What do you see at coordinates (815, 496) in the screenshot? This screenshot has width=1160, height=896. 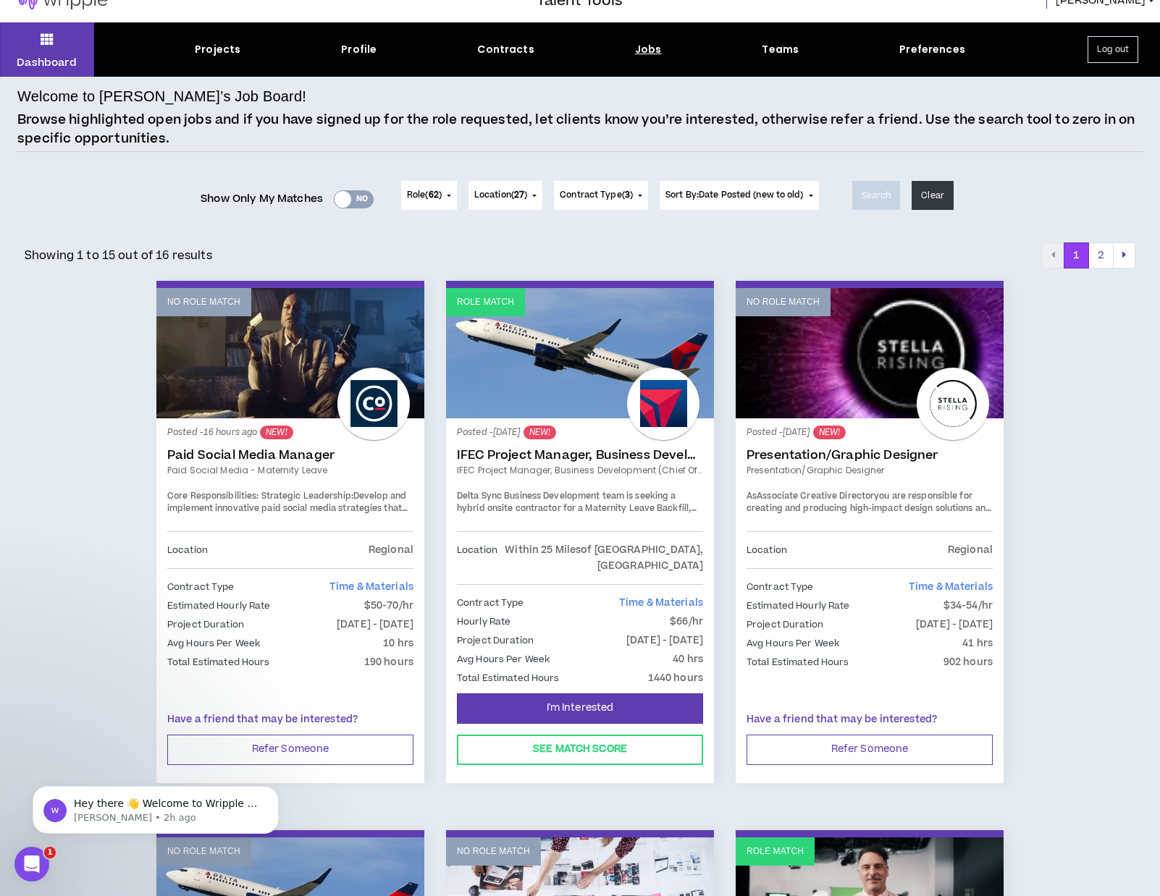 I see `strong: Associate Creative Director` at bounding box center [815, 496].